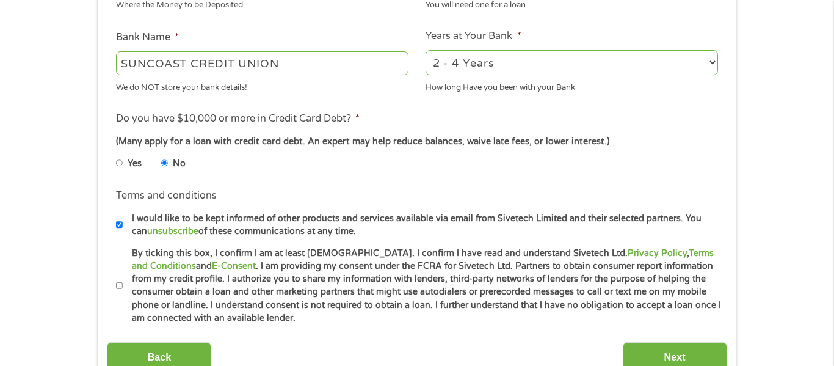  What do you see at coordinates (417, 142) in the screenshot?
I see `div: (Many apply for a loan with credit card debt. An expert may help reduce balances, waive late fees...` at bounding box center [417, 142].